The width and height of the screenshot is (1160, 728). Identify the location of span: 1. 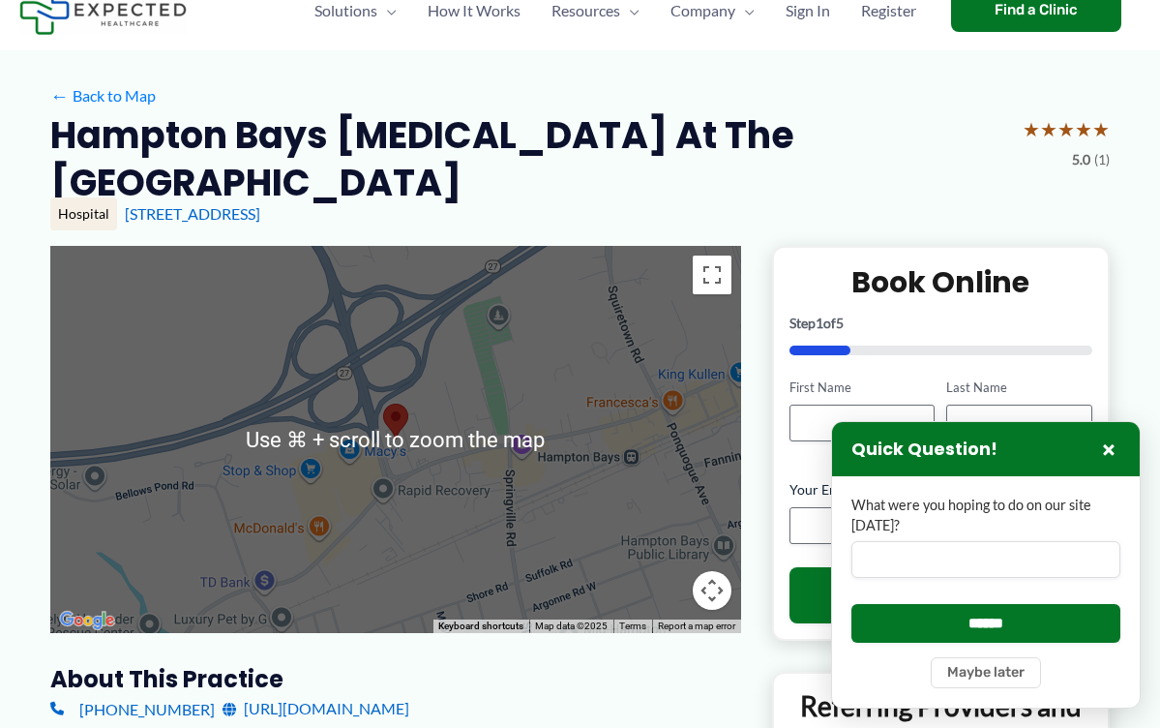
(820, 322).